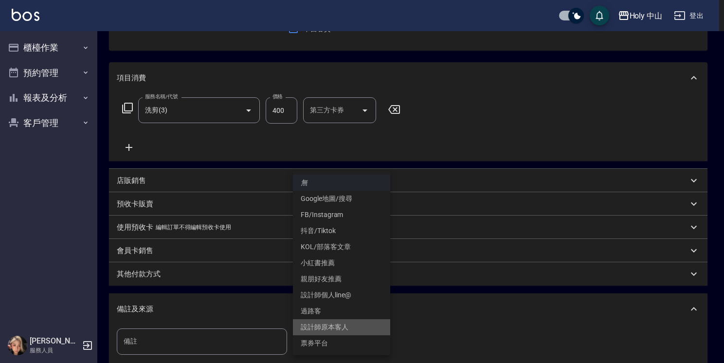 Image resolution: width=724 pixels, height=363 pixels. I want to click on li: 過路客, so click(341, 311).